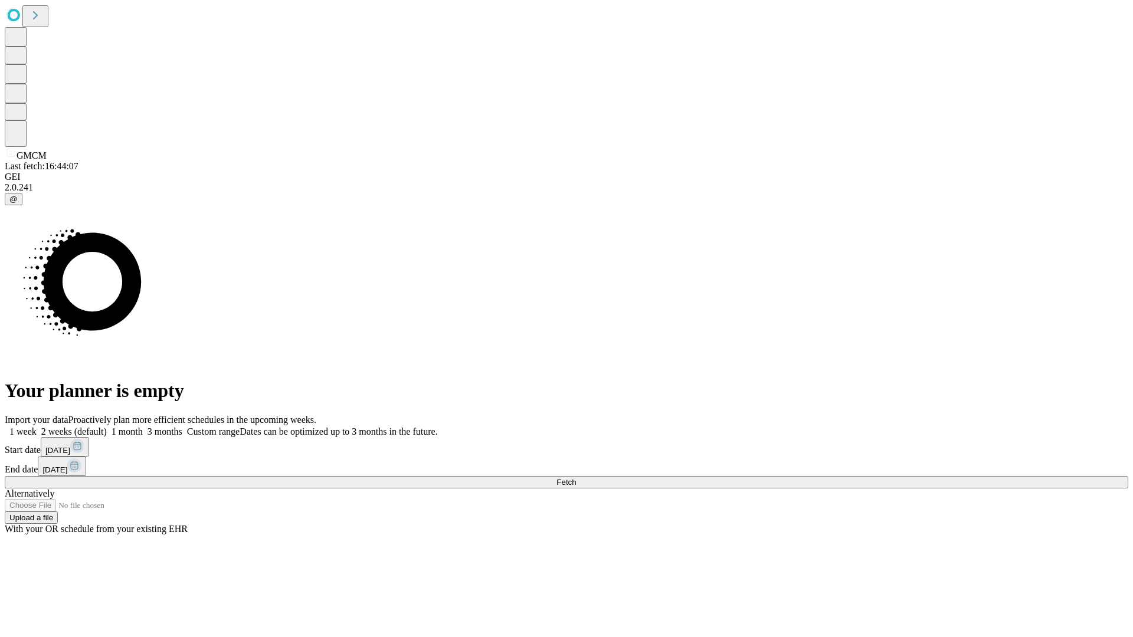  I want to click on button: Upload a file, so click(31, 517).